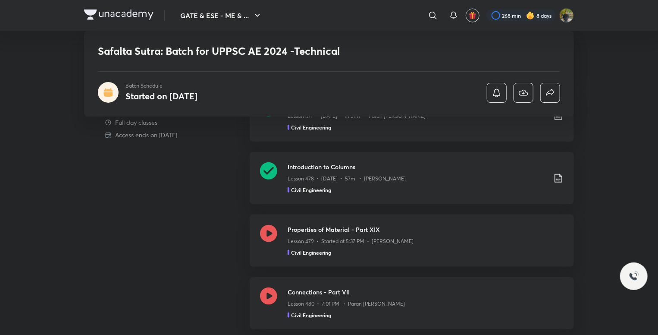 The width and height of the screenshot is (658, 335). What do you see at coordinates (530, 16) in the screenshot?
I see `img: streak` at bounding box center [530, 16].